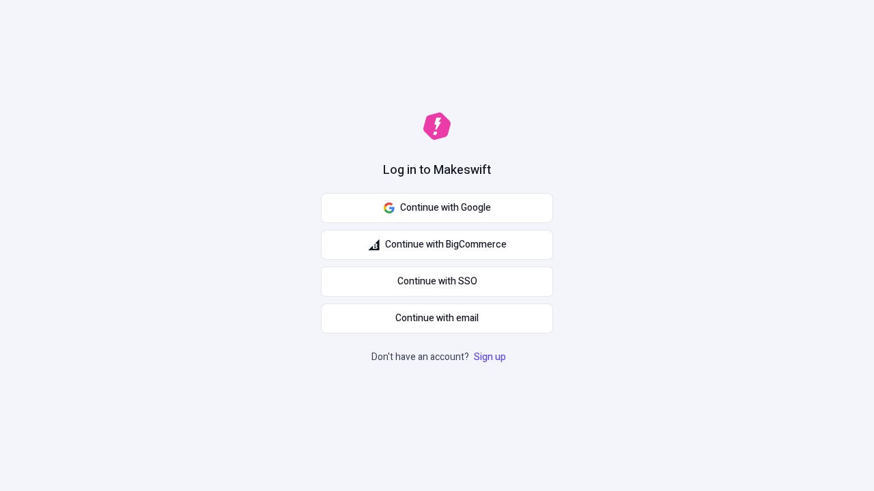  Describe the element at coordinates (437, 282) in the screenshot. I see `a: Continue with SSO` at that location.